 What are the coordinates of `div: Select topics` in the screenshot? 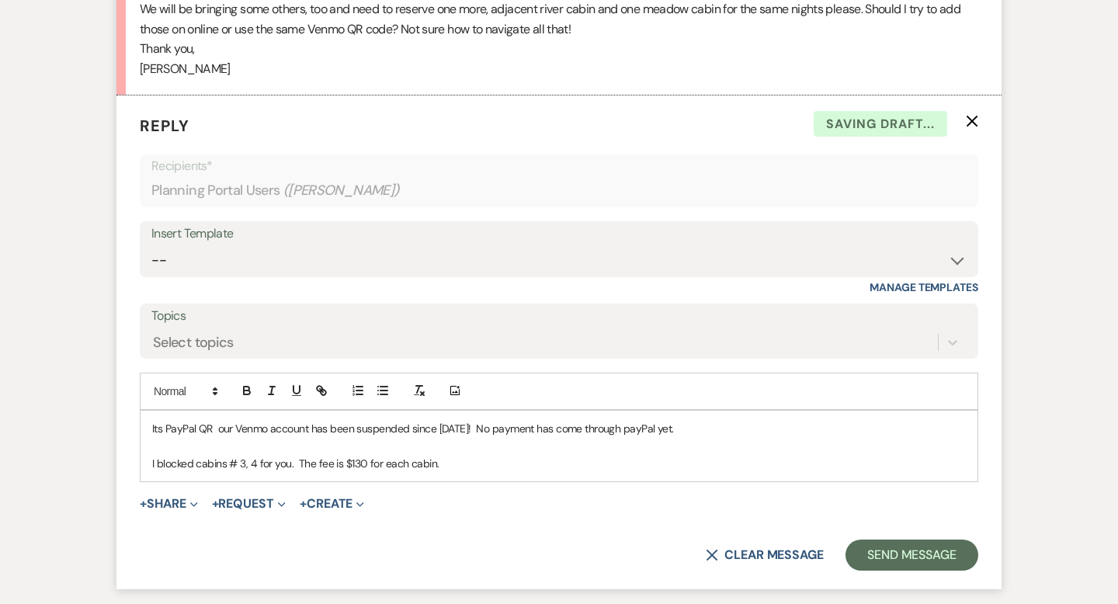 It's located at (193, 342).